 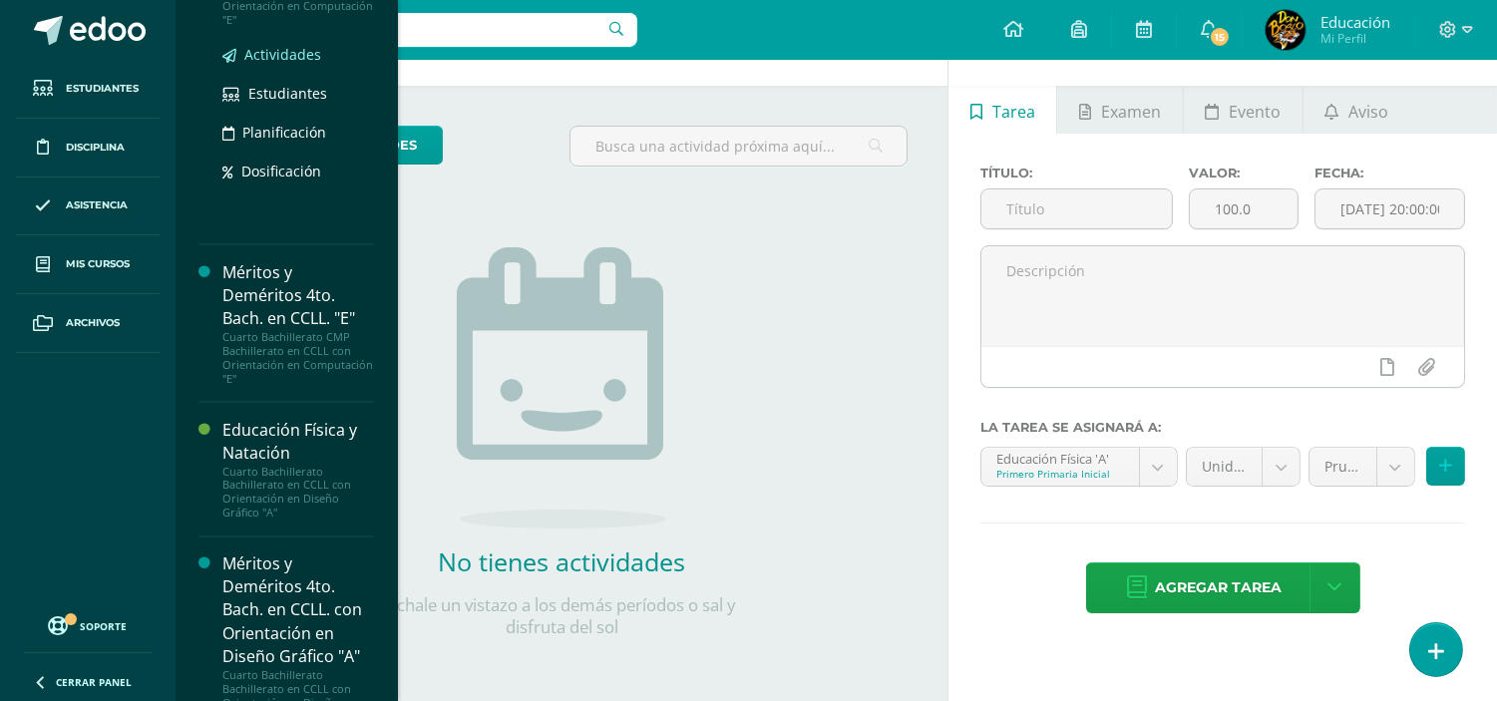 What do you see at coordinates (298, 470) in the screenshot?
I see `a: Educación Física y NataciónCuarto Bachillerato Bachillerato en CCLL con Orientación en Diseño Grá...` at bounding box center [298, 470].